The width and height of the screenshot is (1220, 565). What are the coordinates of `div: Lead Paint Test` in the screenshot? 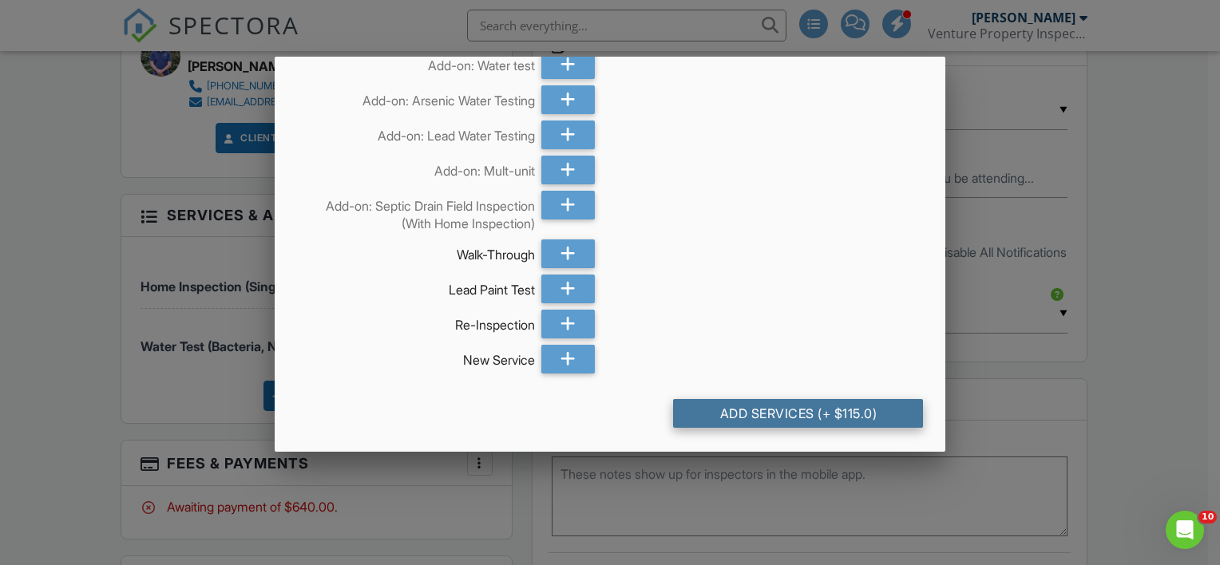 It's located at (416, 287).